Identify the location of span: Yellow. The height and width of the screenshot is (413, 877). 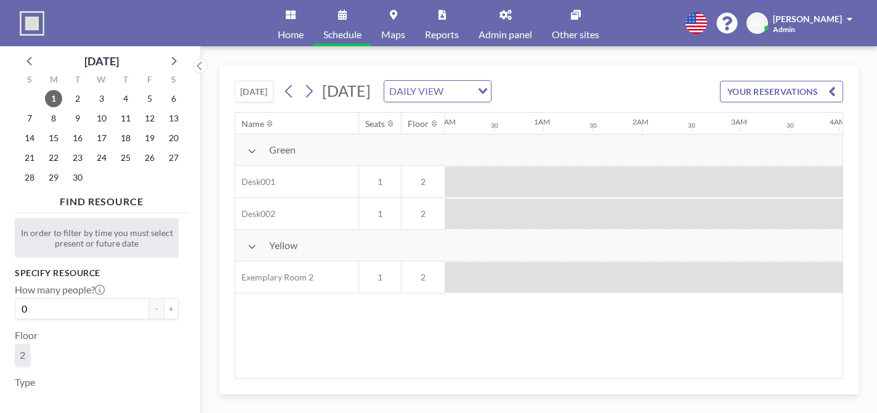
(283, 245).